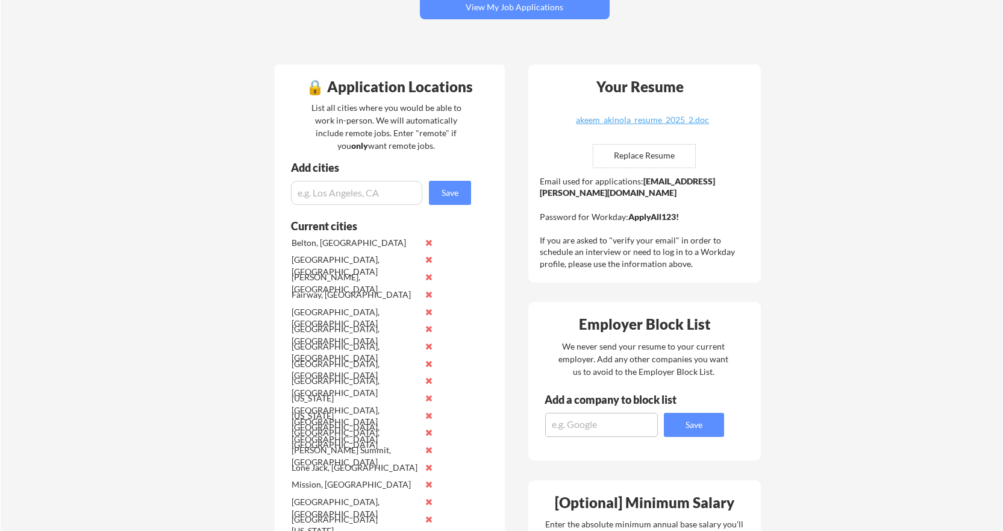  What do you see at coordinates (360, 145) in the screenshot?
I see `strong: only` at bounding box center [360, 145].